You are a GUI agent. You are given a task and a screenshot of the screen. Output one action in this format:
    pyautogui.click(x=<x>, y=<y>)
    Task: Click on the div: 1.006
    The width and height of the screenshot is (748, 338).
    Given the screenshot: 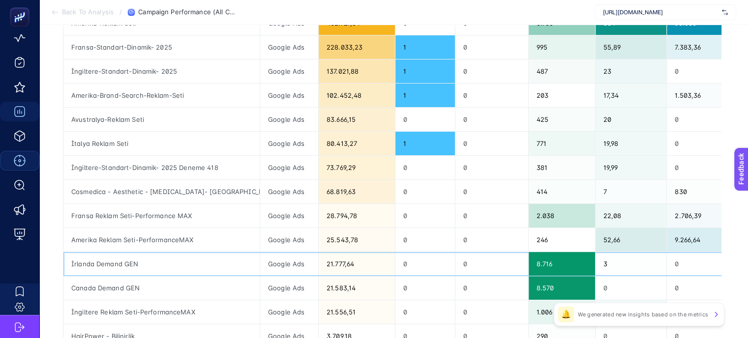 What is the action you would take?
    pyautogui.click(x=562, y=312)
    